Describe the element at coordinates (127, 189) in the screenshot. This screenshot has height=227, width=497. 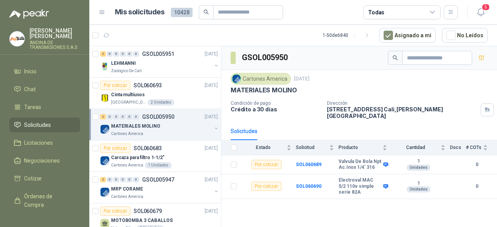
I see `p: MRP CORAME` at that location.